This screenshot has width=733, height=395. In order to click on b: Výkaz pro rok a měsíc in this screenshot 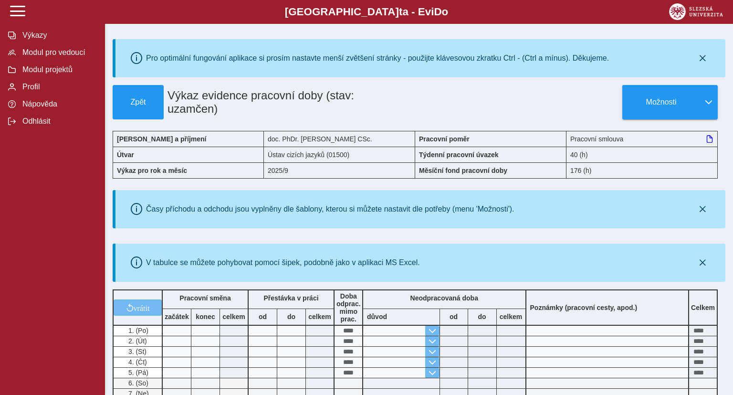, I will do `click(152, 170)`.